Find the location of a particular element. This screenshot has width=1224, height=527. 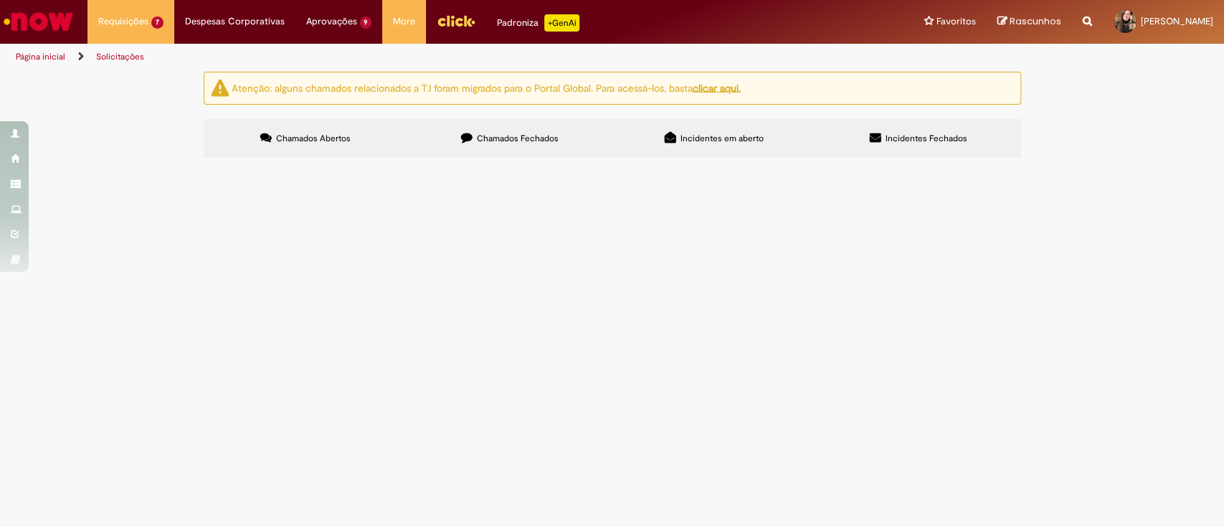

img: click_logo_yellow_360x200.png is located at coordinates (456, 21).